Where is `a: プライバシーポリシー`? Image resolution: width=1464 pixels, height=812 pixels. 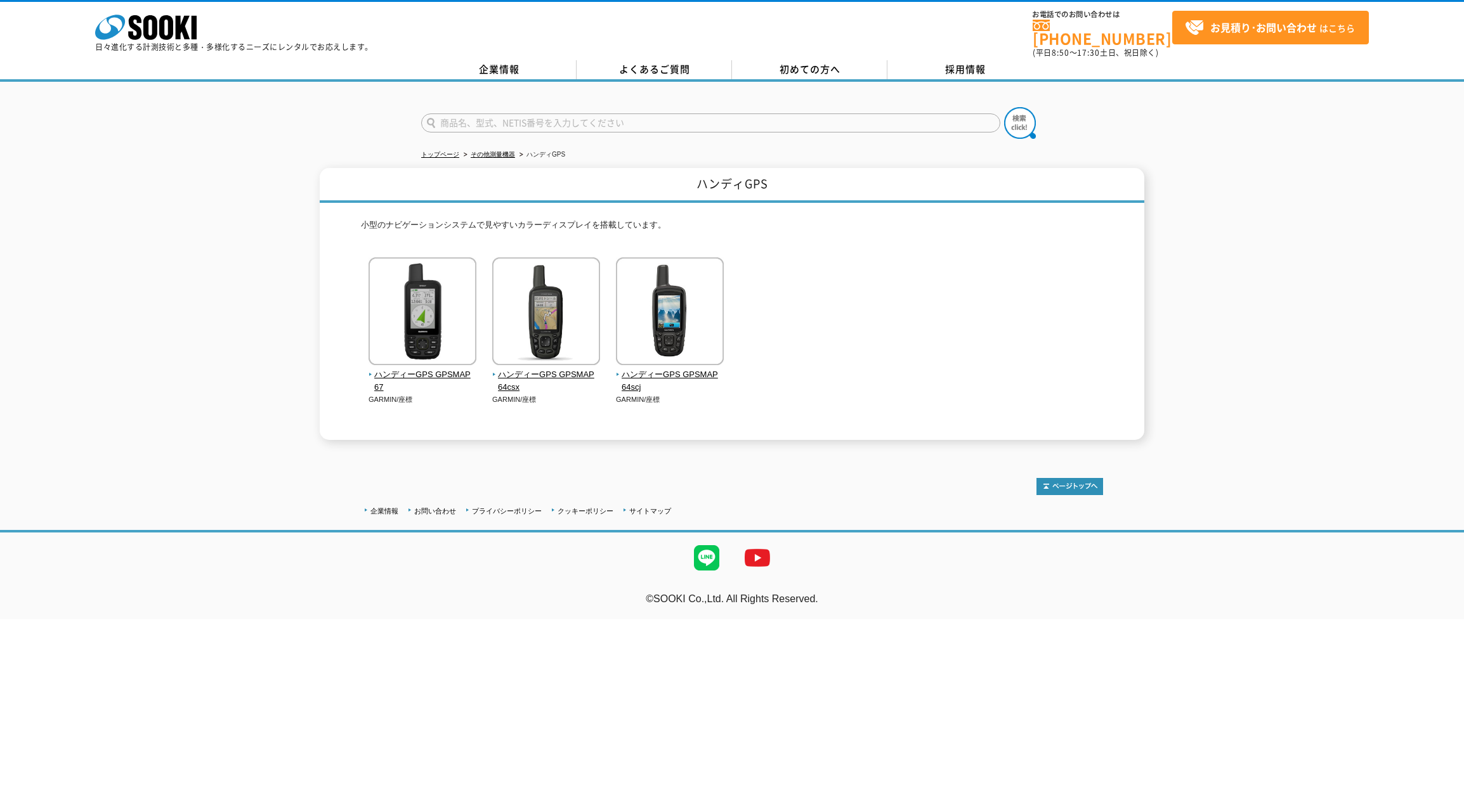
a: プライバシーポリシー is located at coordinates (507, 511).